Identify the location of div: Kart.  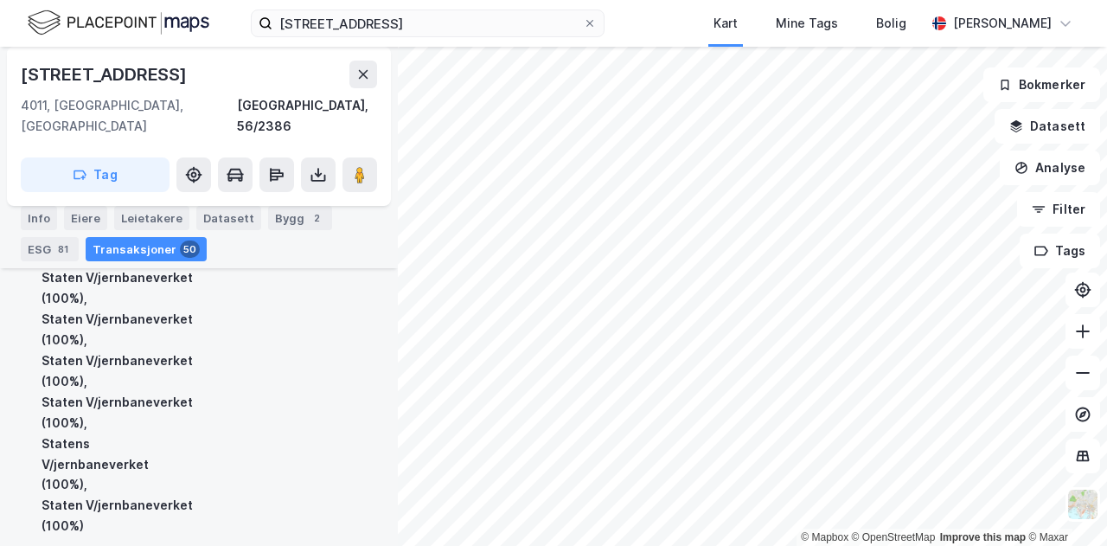
(725, 23).